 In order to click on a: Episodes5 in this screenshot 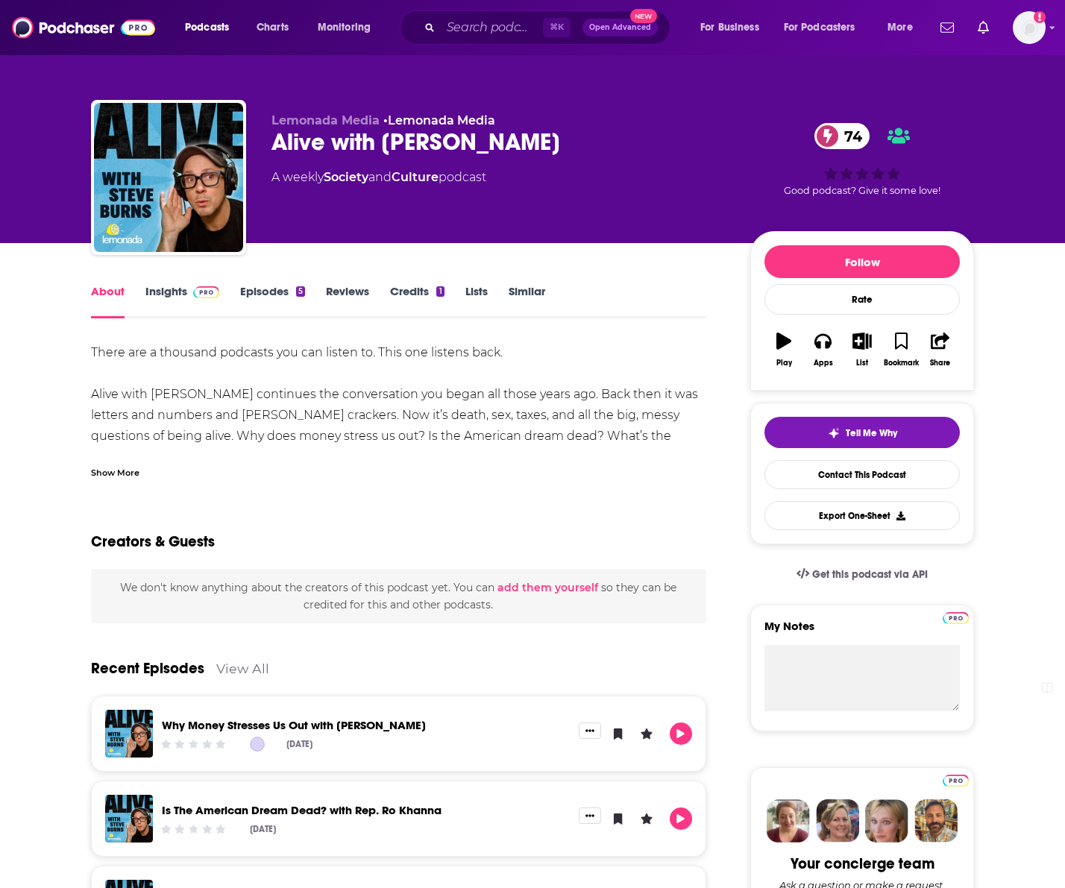, I will do `click(272, 301)`.